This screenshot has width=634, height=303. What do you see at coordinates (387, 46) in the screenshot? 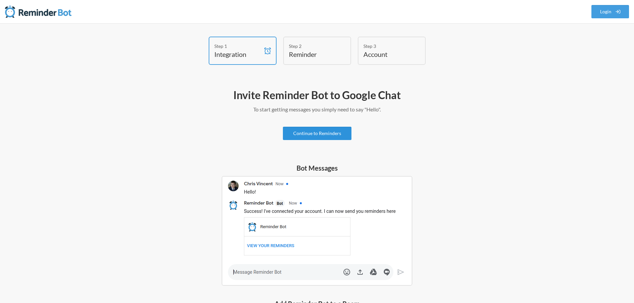
I see `div: Step 3` at bounding box center [387, 46].